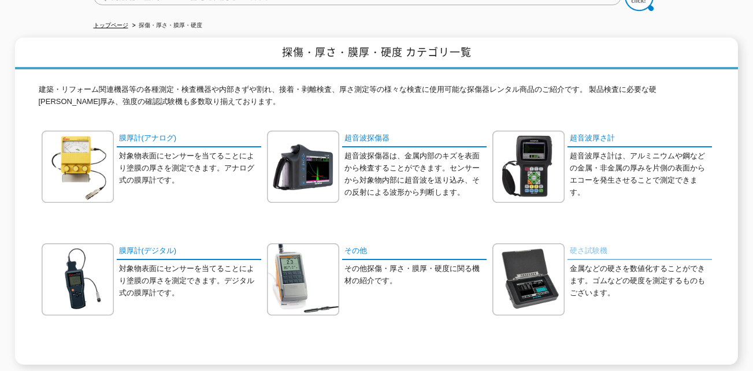 The width and height of the screenshot is (753, 371). What do you see at coordinates (166, 25) in the screenshot?
I see `li: 探傷・厚さ・膜厚・硬度` at bounding box center [166, 25].